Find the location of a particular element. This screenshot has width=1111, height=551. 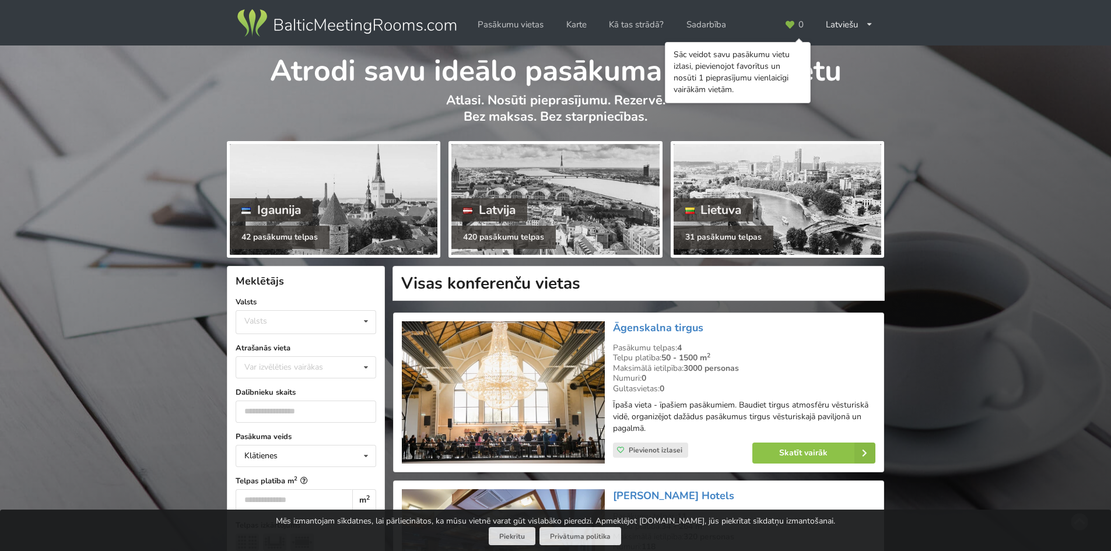

div: Var izvēlēties vairākas is located at coordinates (295, 367).